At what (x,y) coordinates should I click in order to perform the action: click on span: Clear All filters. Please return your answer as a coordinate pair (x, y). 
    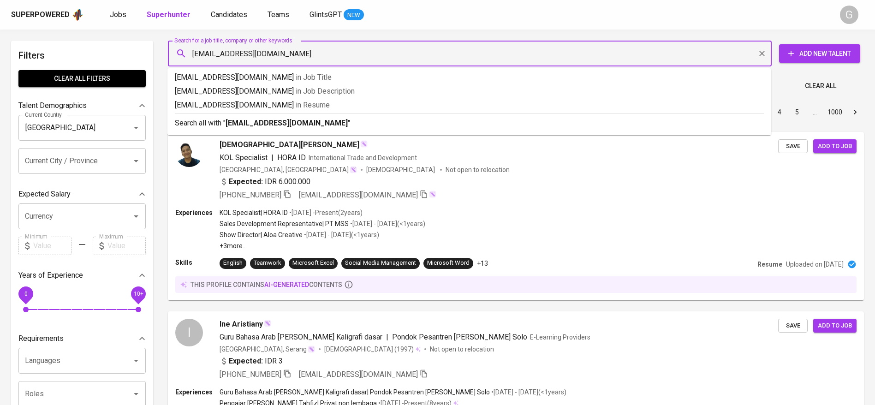
    Looking at the image, I should click on (82, 78).